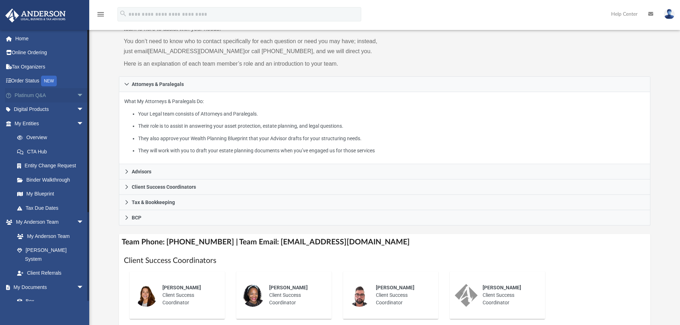  Describe the element at coordinates (48, 288) in the screenshot. I see `a: My Documentsarrow_drop_down` at that location.